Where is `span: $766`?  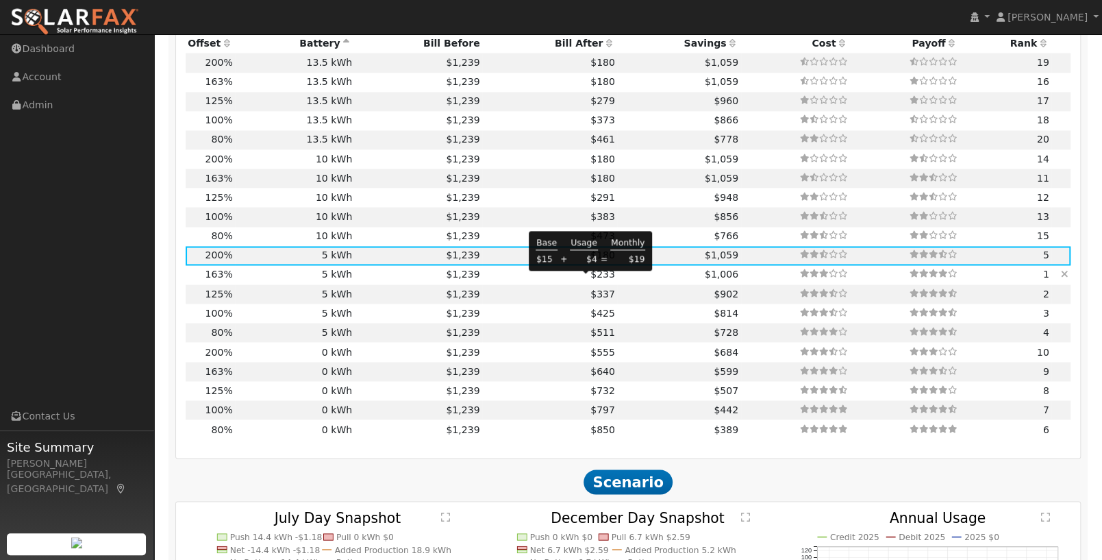 span: $766 is located at coordinates (726, 236).